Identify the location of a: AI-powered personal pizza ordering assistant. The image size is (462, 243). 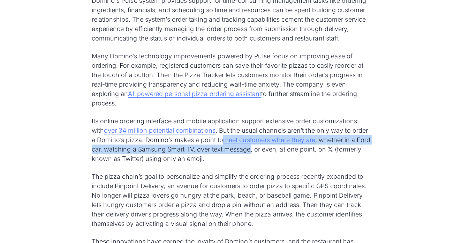
(195, 94).